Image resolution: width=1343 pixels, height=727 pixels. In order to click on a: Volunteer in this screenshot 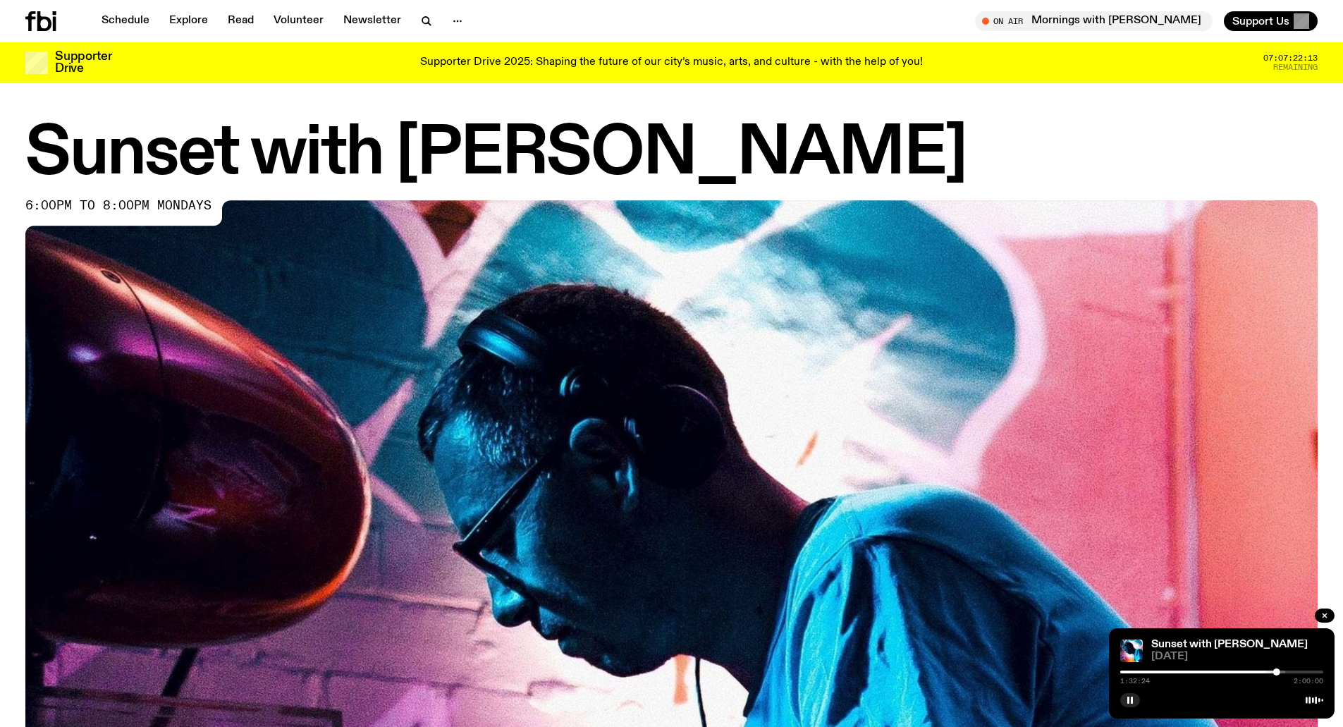, I will do `click(298, 21)`.